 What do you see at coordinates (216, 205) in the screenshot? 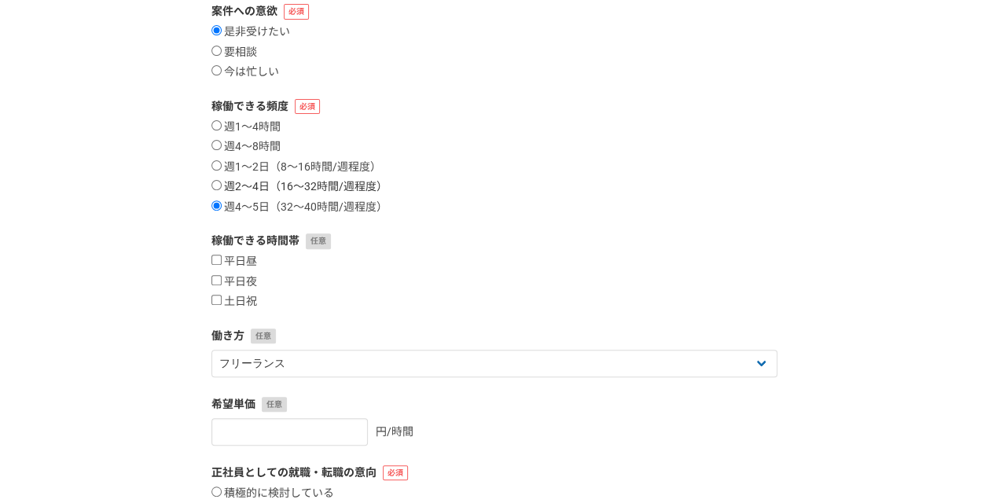
I see `input: 週4〜5日（32〜40時間/週程度）` at bounding box center [216, 205].